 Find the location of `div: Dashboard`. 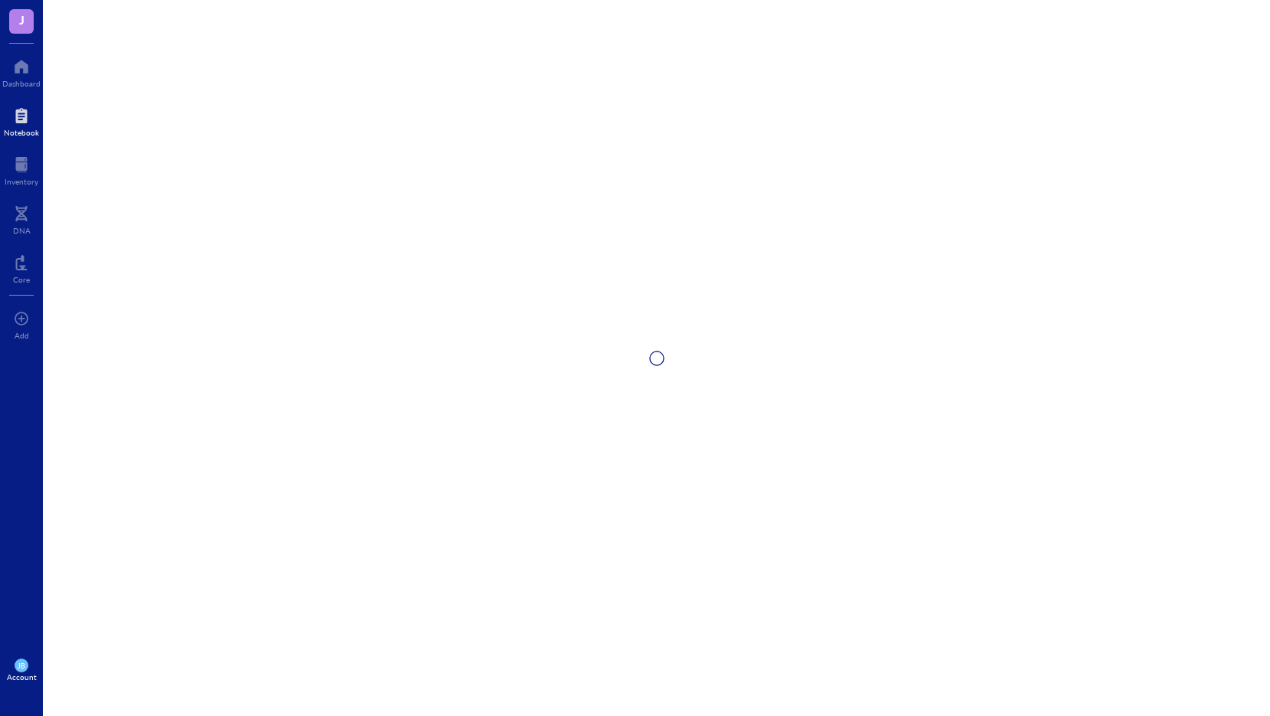

div: Dashboard is located at coordinates (21, 83).